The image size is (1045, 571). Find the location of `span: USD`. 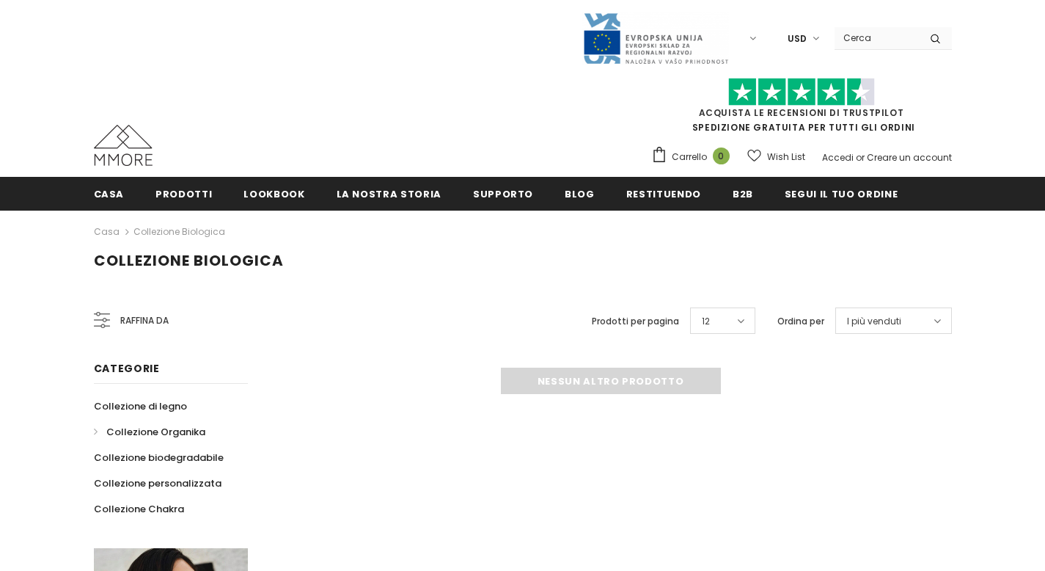

span: USD is located at coordinates (797, 39).